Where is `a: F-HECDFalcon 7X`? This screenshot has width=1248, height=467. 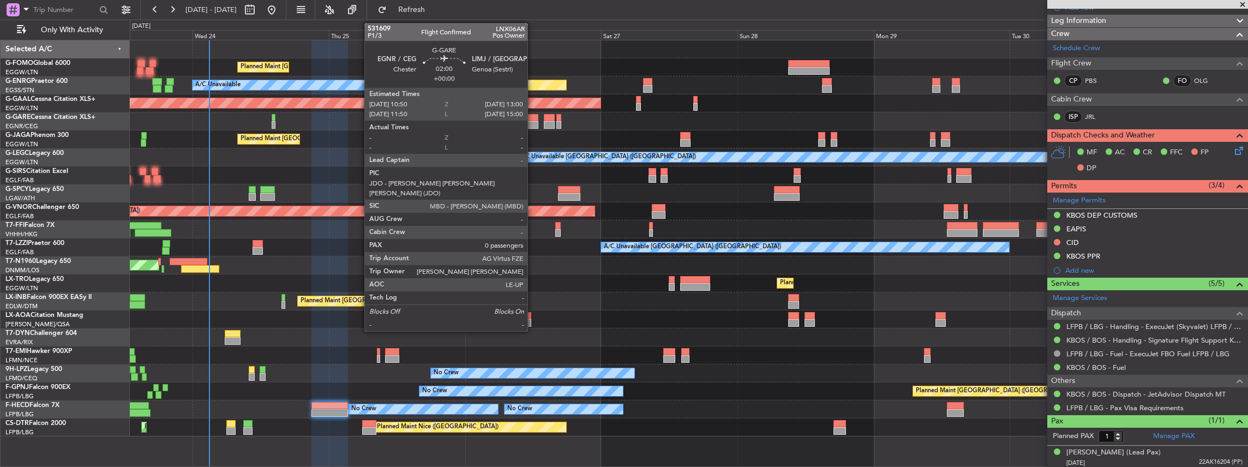
a: F-HECDFalcon 7X is located at coordinates (32, 405).